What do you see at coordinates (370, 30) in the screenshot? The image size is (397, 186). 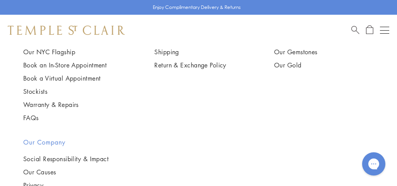 I see `a: Open Shopping Bag` at bounding box center [370, 30].